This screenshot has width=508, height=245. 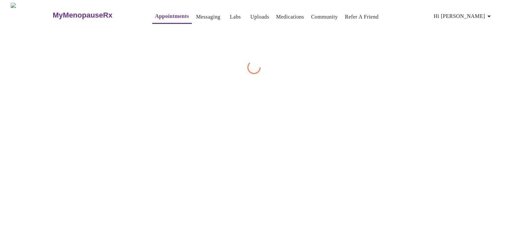 I want to click on a: Medications, so click(x=290, y=17).